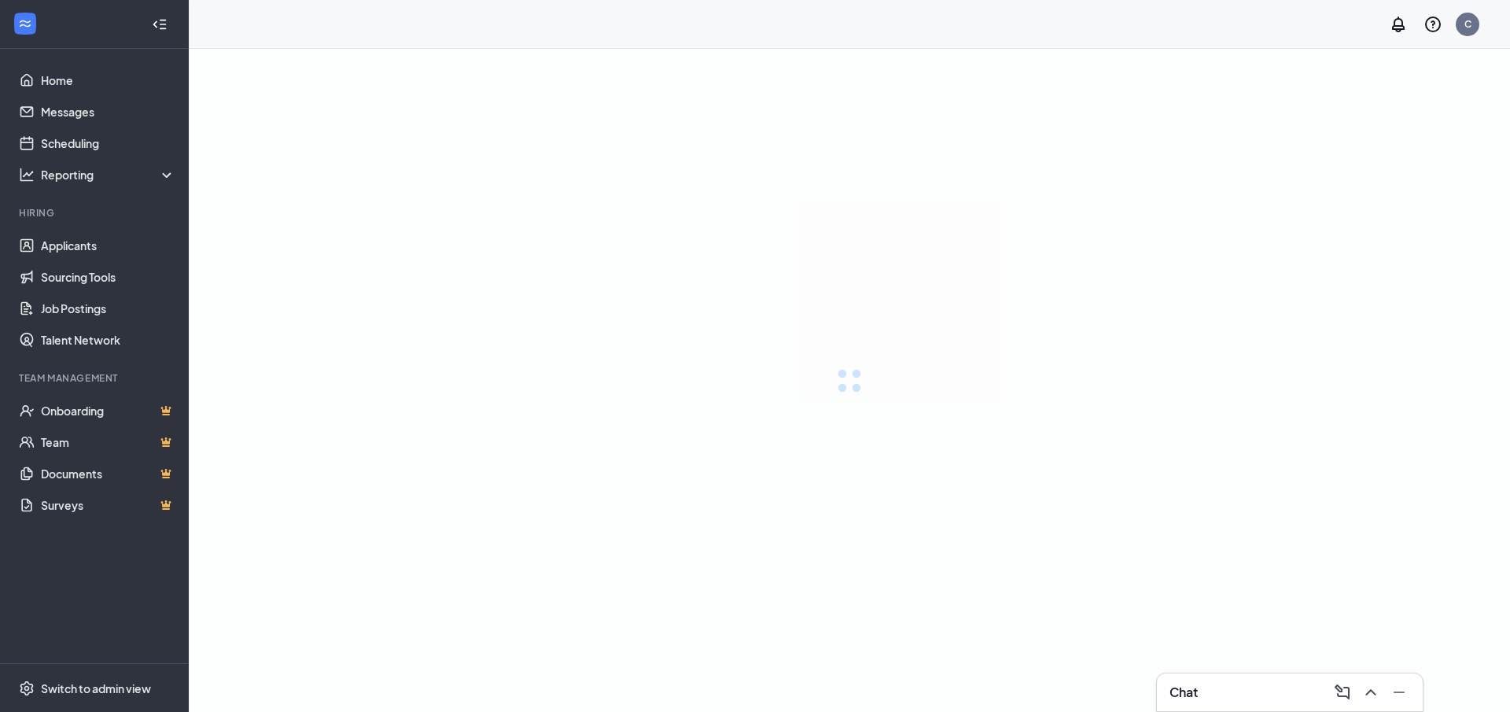  What do you see at coordinates (1398, 24) in the screenshot?
I see `svg: Notifications` at bounding box center [1398, 24].